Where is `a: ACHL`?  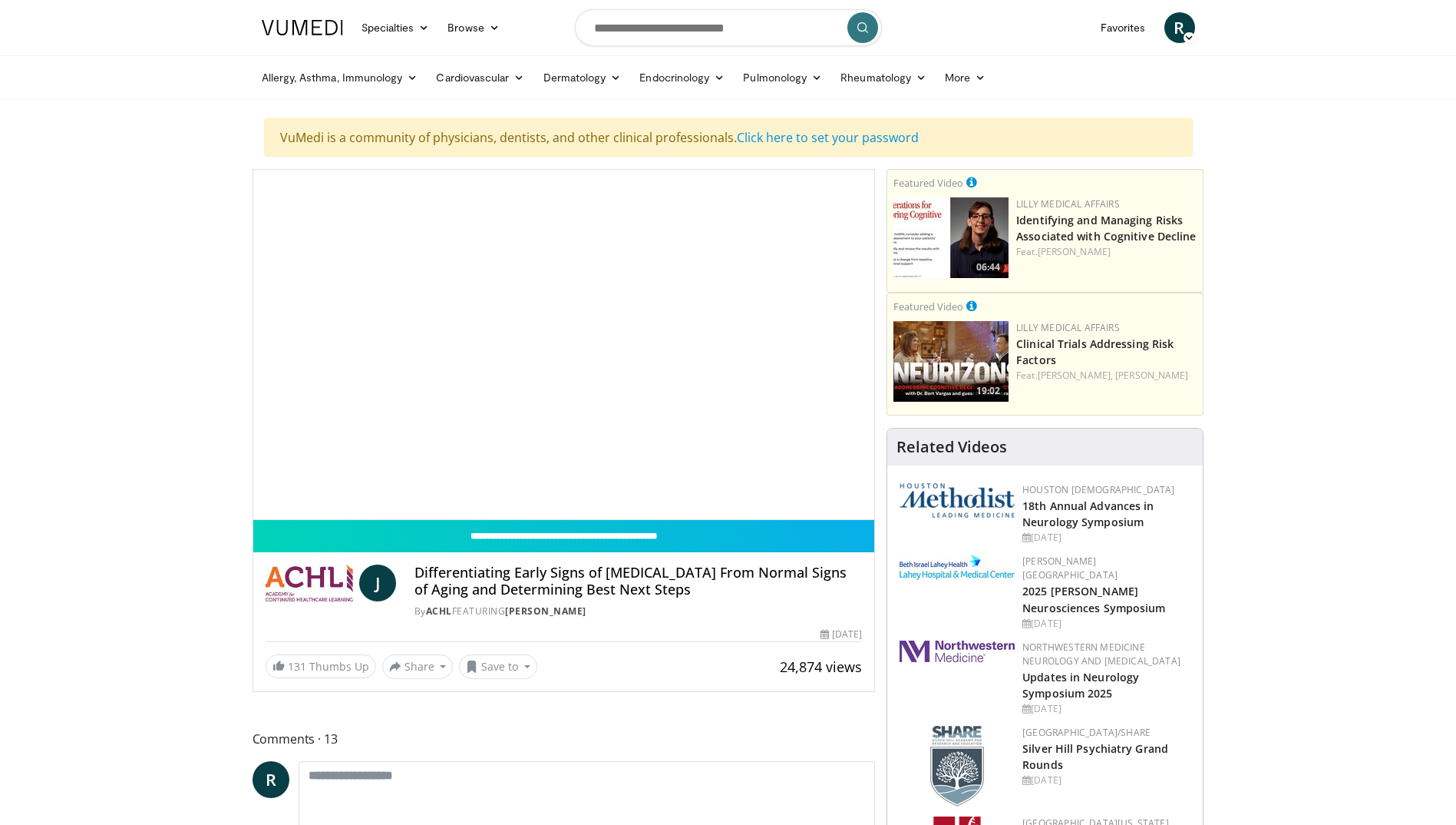 a: ACHL is located at coordinates (439, 611).